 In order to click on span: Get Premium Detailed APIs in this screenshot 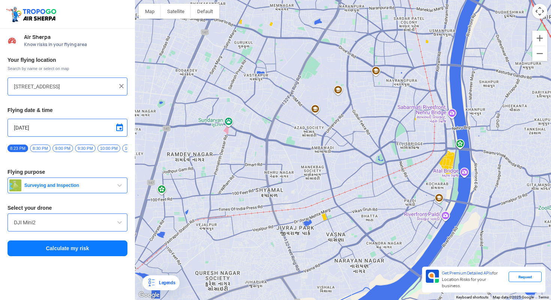, I will do `click(467, 273)`.